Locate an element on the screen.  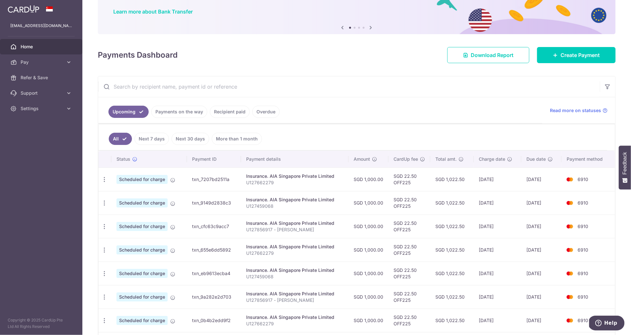
h4: Payments Dashboard is located at coordinates (138, 55).